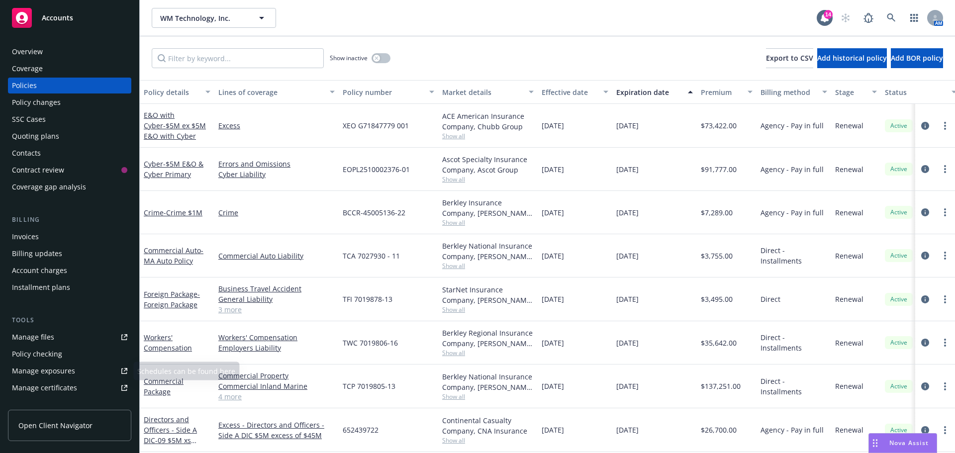  What do you see at coordinates (70, 170) in the screenshot?
I see `a: Contract review` at bounding box center [70, 170].